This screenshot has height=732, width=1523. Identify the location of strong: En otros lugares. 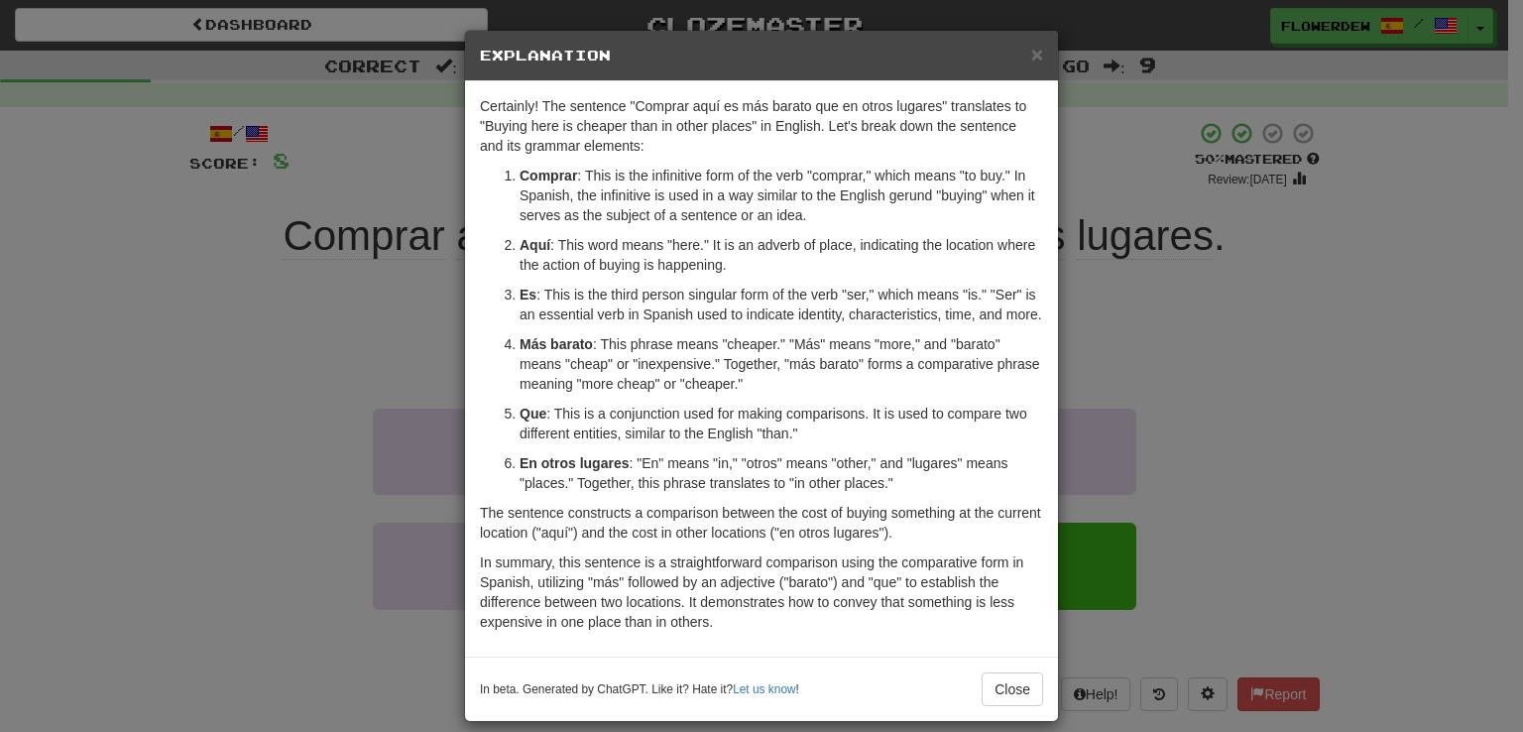
(574, 463).